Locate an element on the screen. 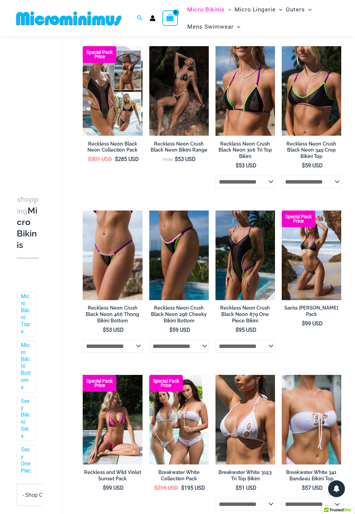 The image size is (355, 514). img: Collection Pack is located at coordinates (112, 91).